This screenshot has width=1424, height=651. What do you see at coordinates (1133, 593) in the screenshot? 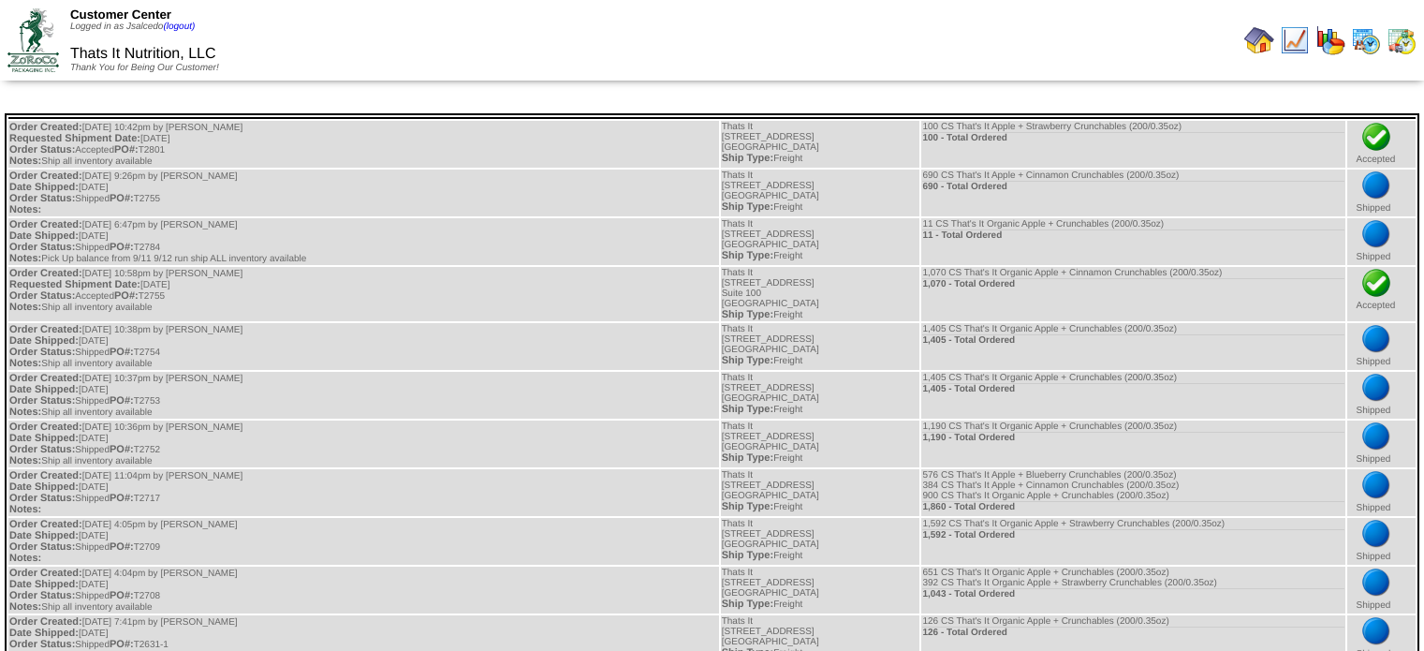
I see `div: 1,043 - Total Ordered` at bounding box center [1133, 593].